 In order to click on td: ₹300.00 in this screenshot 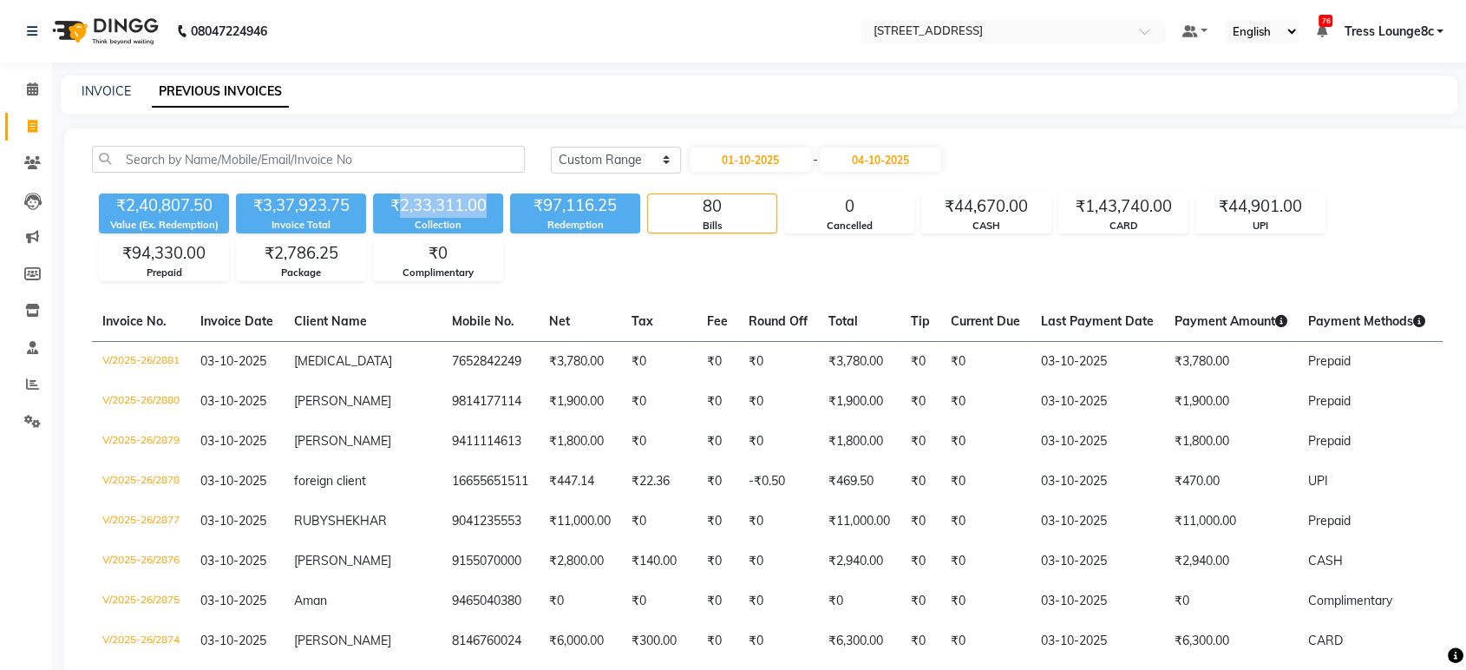, I will do `click(659, 641)`.